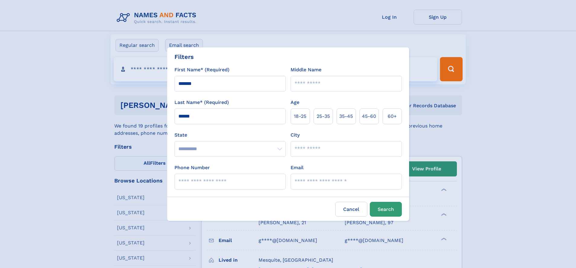 This screenshot has height=268, width=576. Describe the element at coordinates (346, 116) in the screenshot. I see `span: 35‑45` at that location.